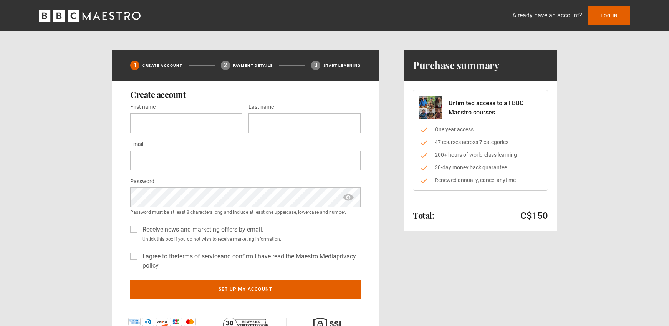 Image resolution: width=669 pixels, height=326 pixels. What do you see at coordinates (176, 322) in the screenshot?
I see `img: jcb` at bounding box center [176, 322].